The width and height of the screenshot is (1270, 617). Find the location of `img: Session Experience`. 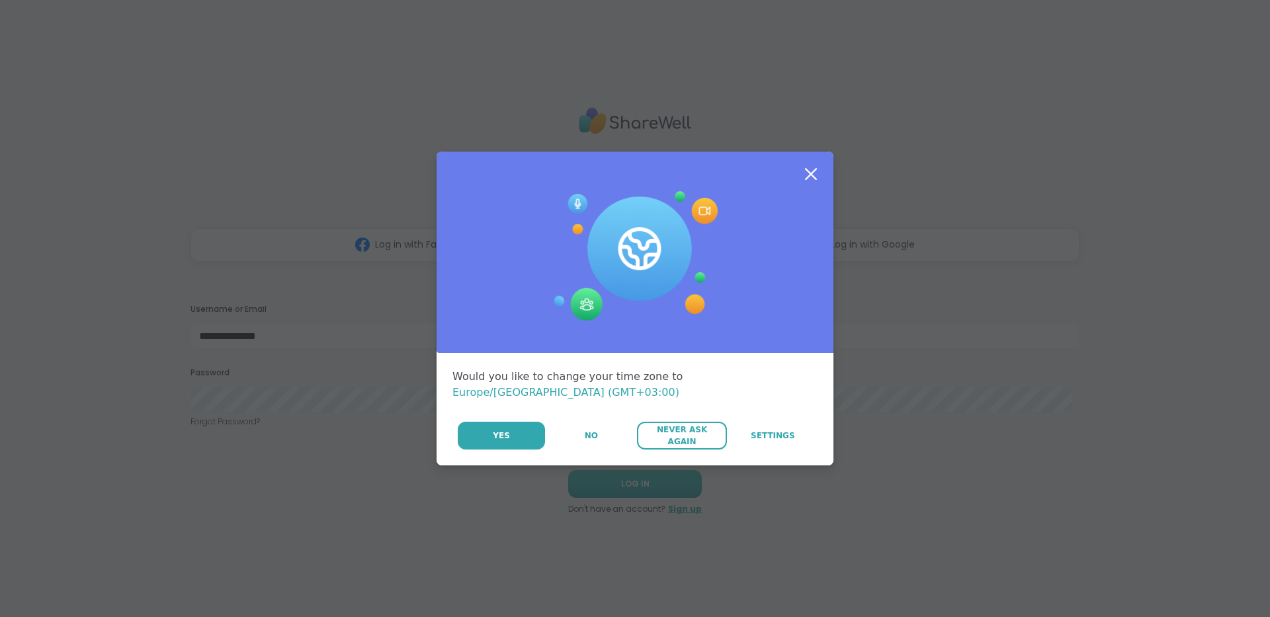

img: Session Experience is located at coordinates (635, 256).